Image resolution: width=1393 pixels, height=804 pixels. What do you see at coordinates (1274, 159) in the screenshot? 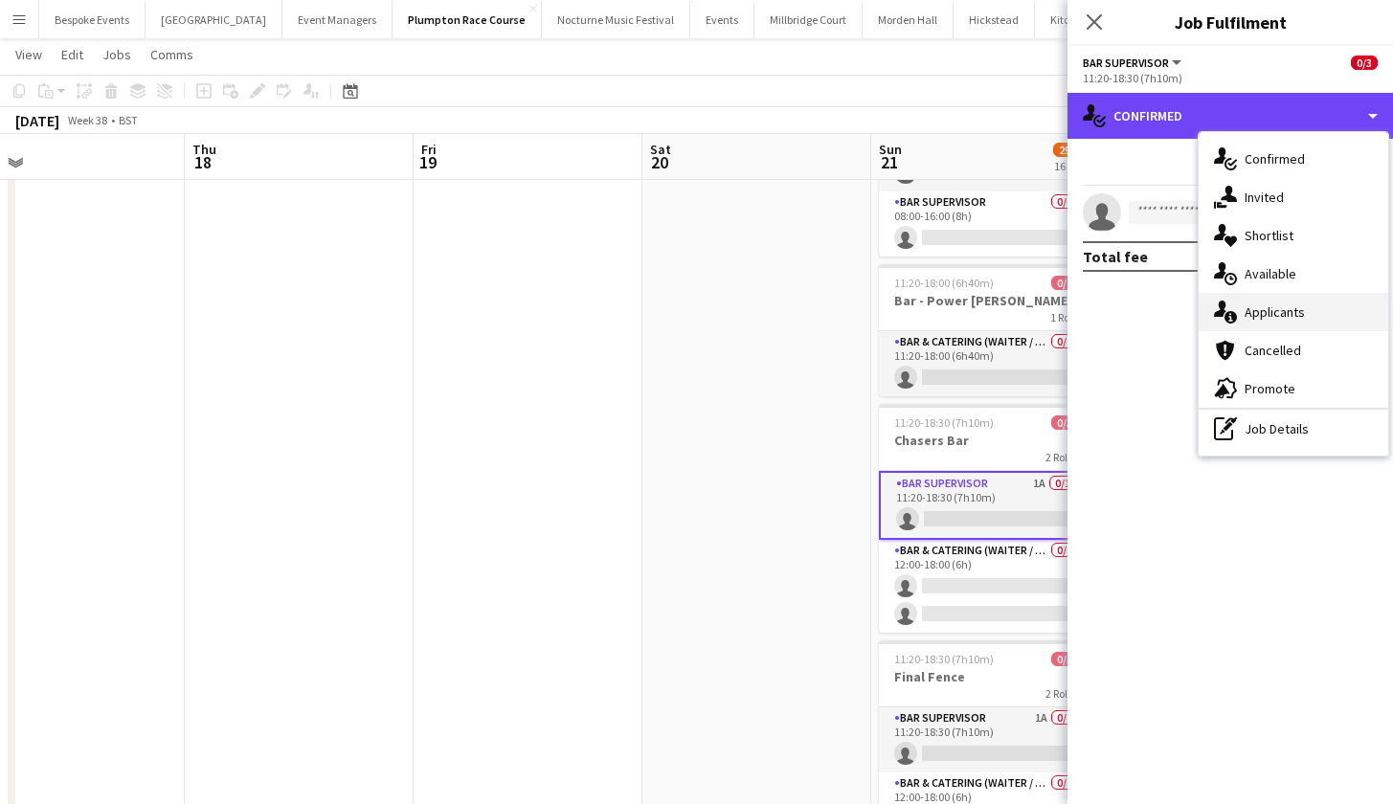
I see `span: Confirmed` at bounding box center [1274, 159].